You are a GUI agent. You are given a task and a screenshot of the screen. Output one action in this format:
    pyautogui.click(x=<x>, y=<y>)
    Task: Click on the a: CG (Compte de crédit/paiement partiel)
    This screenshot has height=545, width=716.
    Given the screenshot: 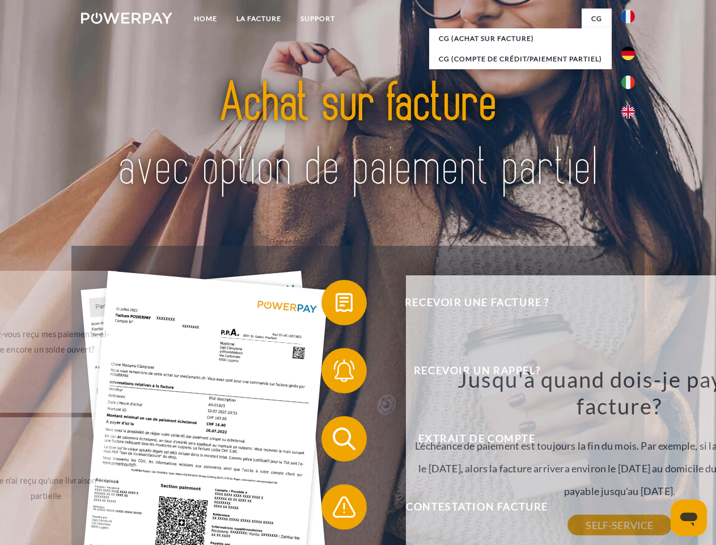 What is the action you would take?
    pyautogui.click(x=521, y=59)
    